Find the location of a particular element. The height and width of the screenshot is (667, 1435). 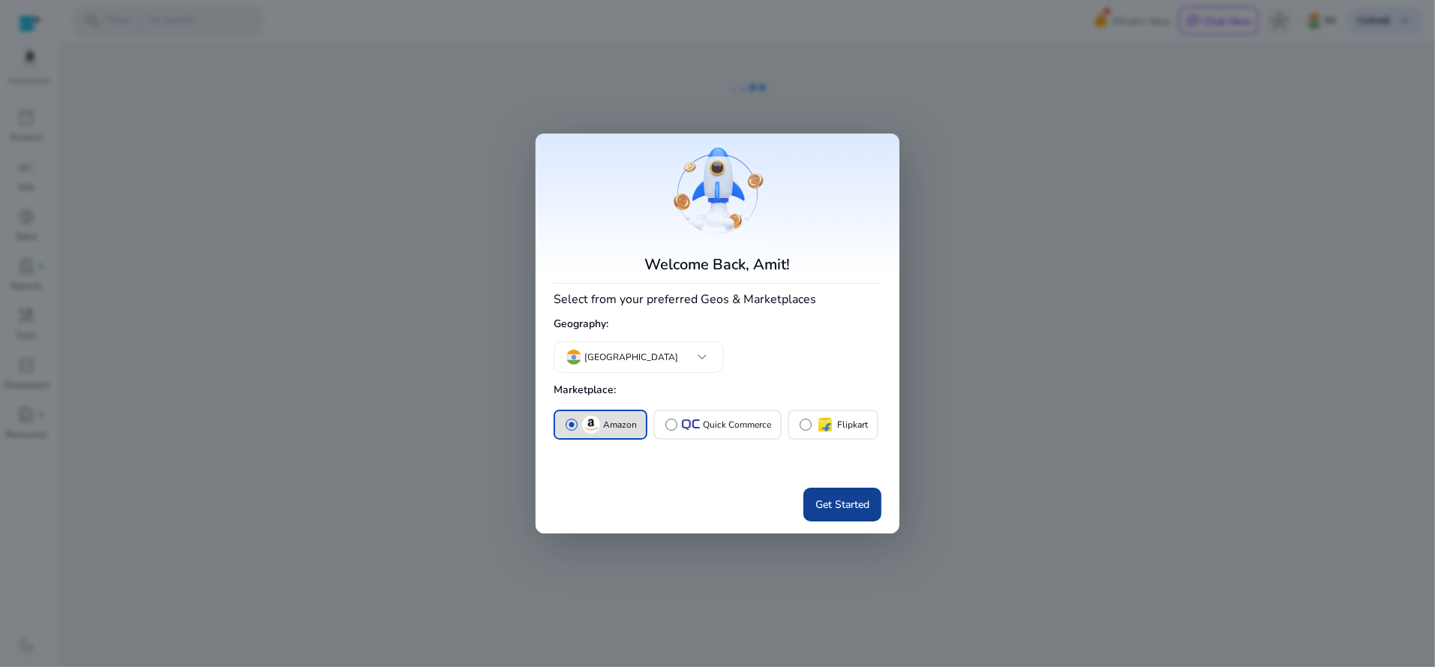

span: keyboard_arrow_down is located at coordinates (702, 357).